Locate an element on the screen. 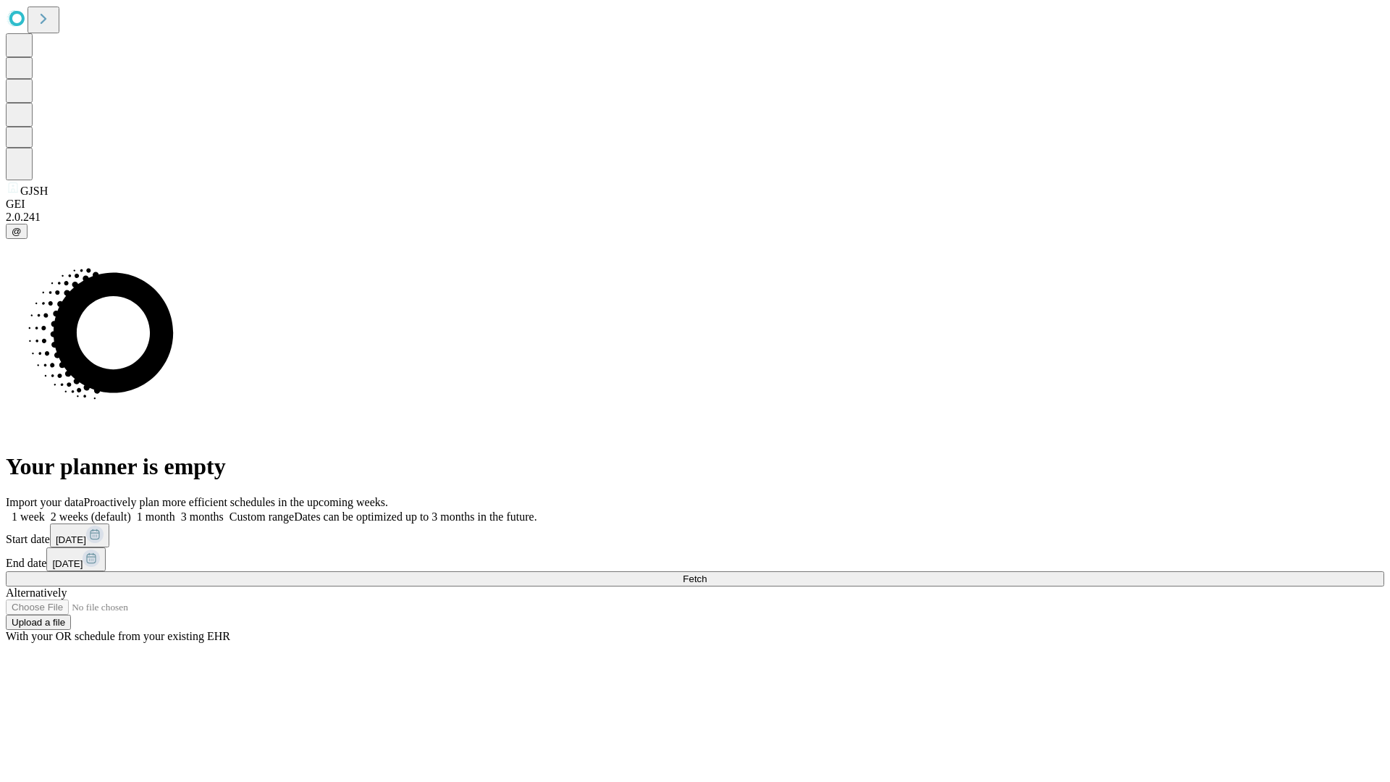 This screenshot has width=1390, height=782. h1: Your planner is empty is located at coordinates (695, 466).